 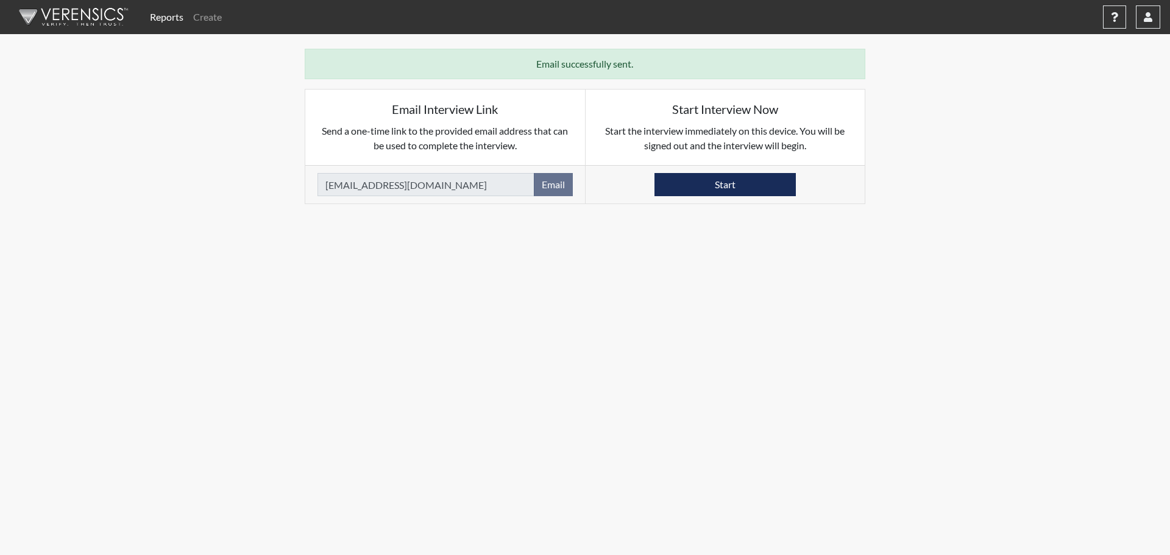 I want to click on button: Email, so click(x=553, y=185).